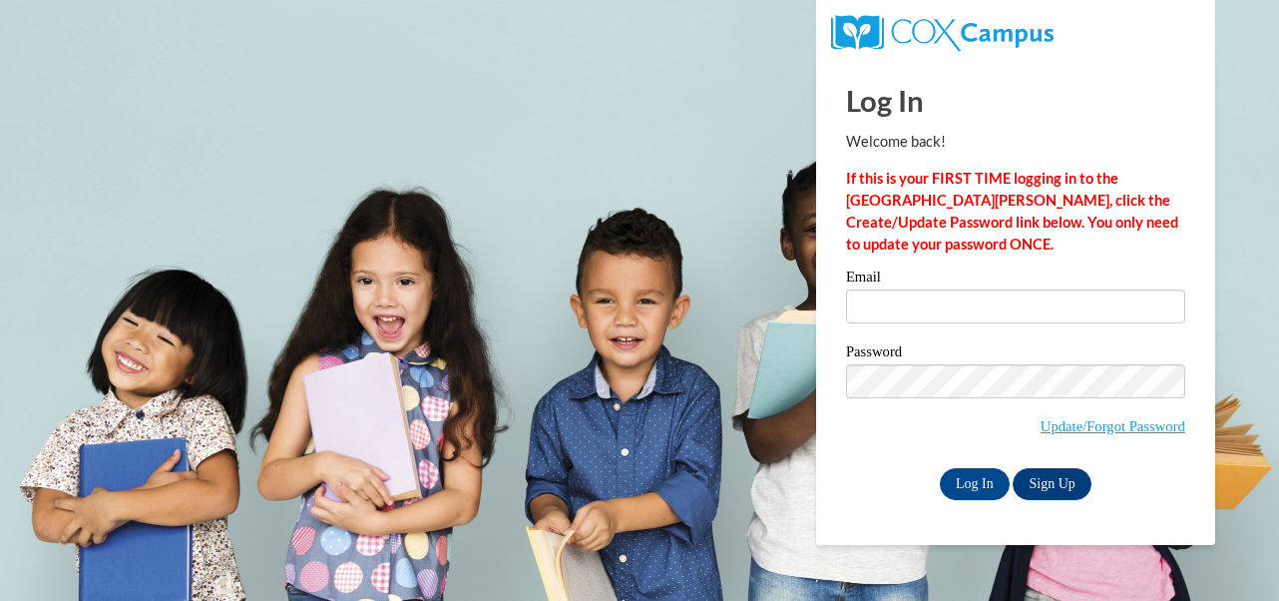  I want to click on p: Welcome back!, so click(1016, 142).